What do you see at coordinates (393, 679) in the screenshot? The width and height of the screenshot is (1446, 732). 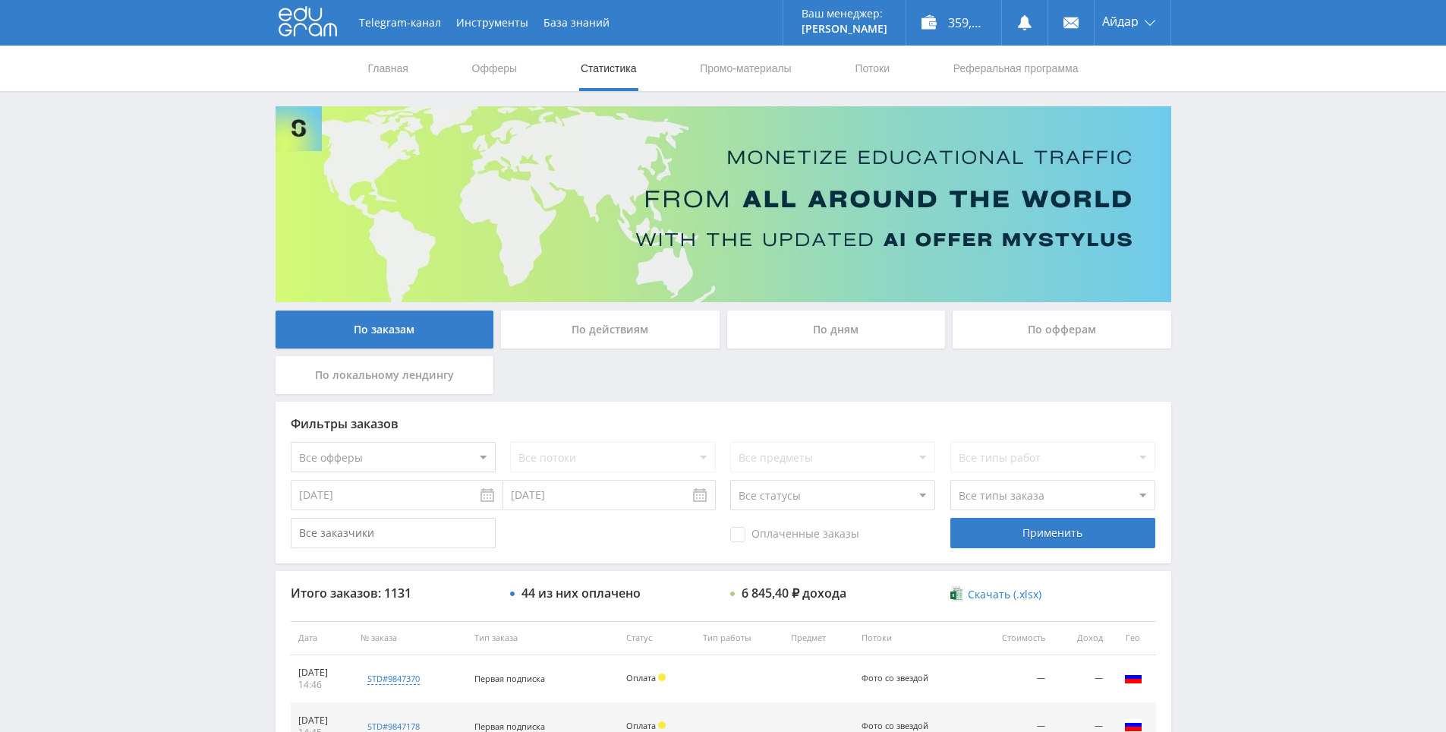 I see `div: std#9847370` at bounding box center [393, 679].